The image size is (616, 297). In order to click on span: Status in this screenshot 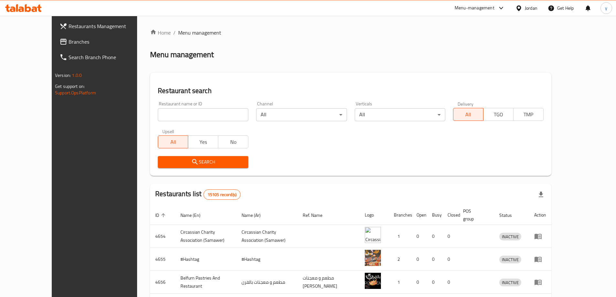, I will do `click(509, 215)`.